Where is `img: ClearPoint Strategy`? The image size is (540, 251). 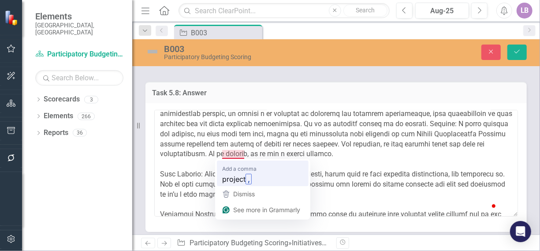
img: ClearPoint Strategy is located at coordinates (12, 18).